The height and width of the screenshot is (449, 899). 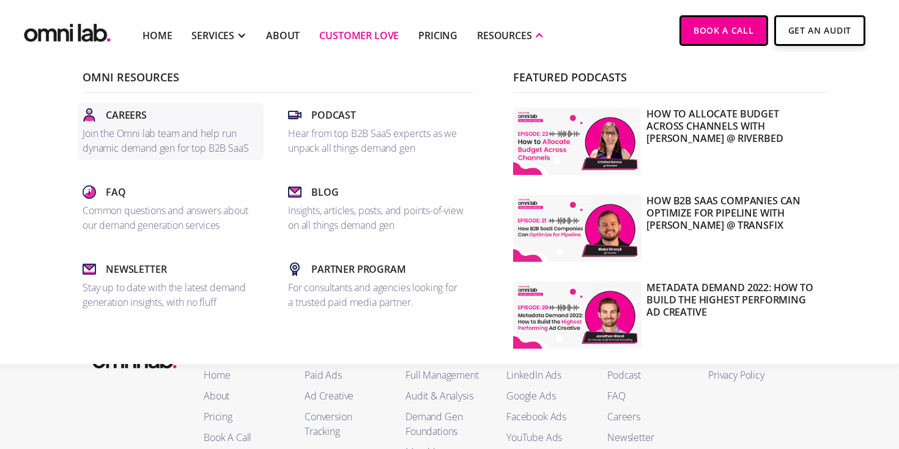 What do you see at coordinates (126, 115) in the screenshot?
I see `p: Careers` at bounding box center [126, 115].